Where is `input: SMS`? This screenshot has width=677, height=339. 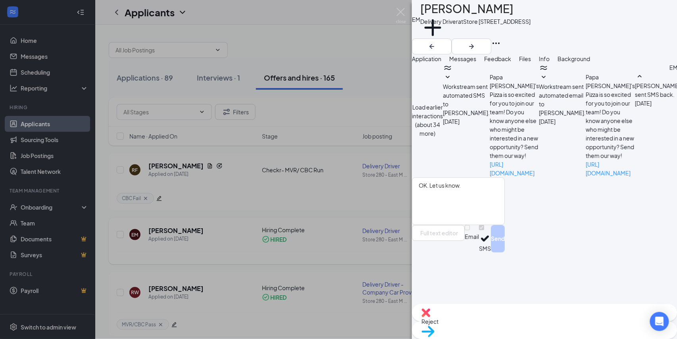
input: SMS is located at coordinates (481, 227).